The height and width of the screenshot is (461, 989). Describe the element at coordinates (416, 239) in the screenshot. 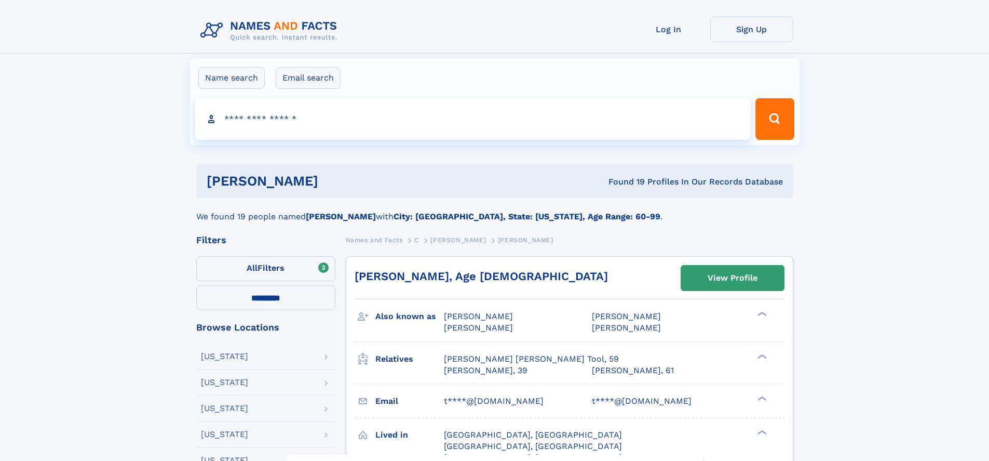

I see `a: C` at that location.